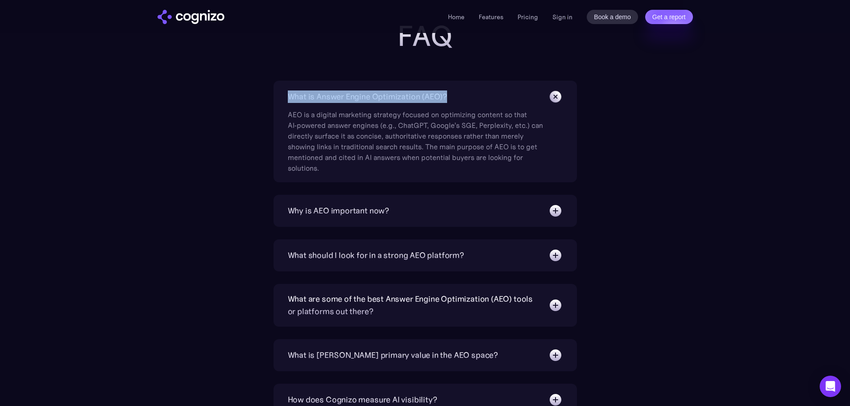 The image size is (850, 406). What do you see at coordinates (18, 27) in the screenshot?
I see `img: website_grey.svg` at bounding box center [18, 27].